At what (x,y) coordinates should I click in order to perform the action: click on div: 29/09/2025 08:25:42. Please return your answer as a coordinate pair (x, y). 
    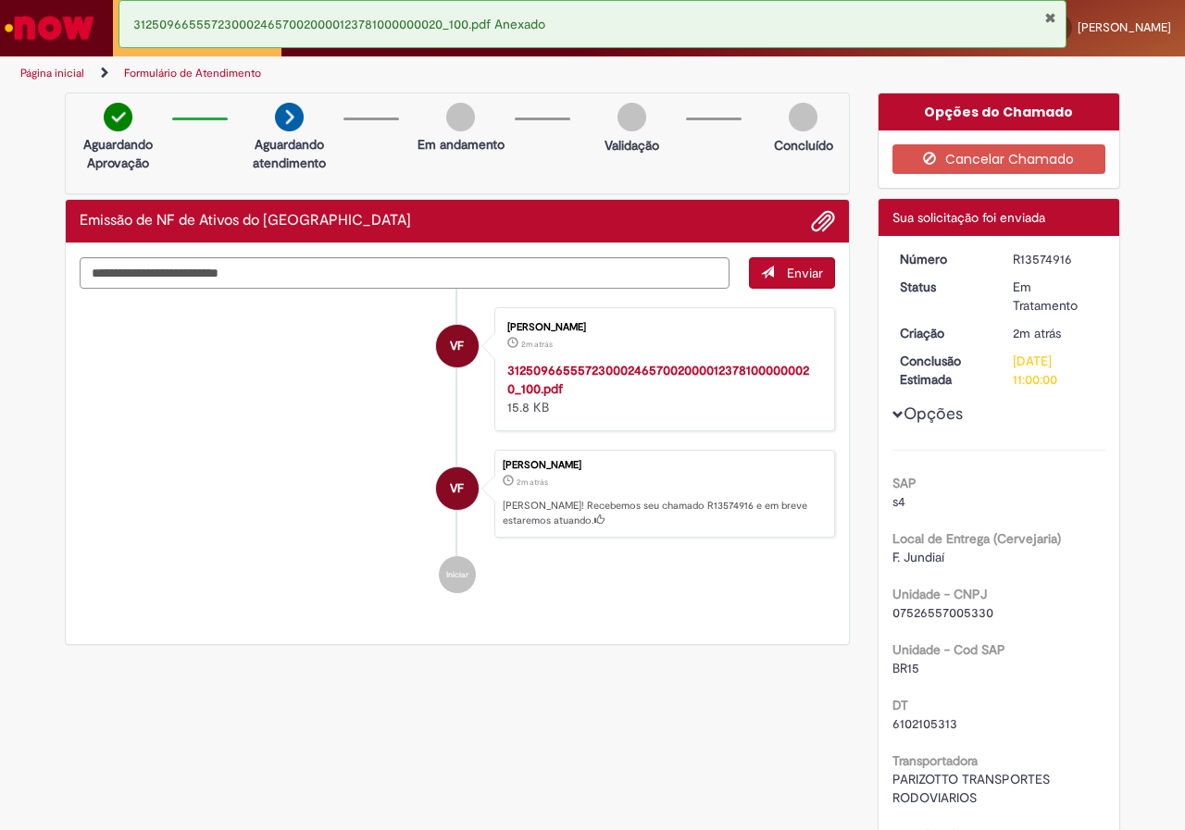
    Looking at the image, I should click on (1055, 333).